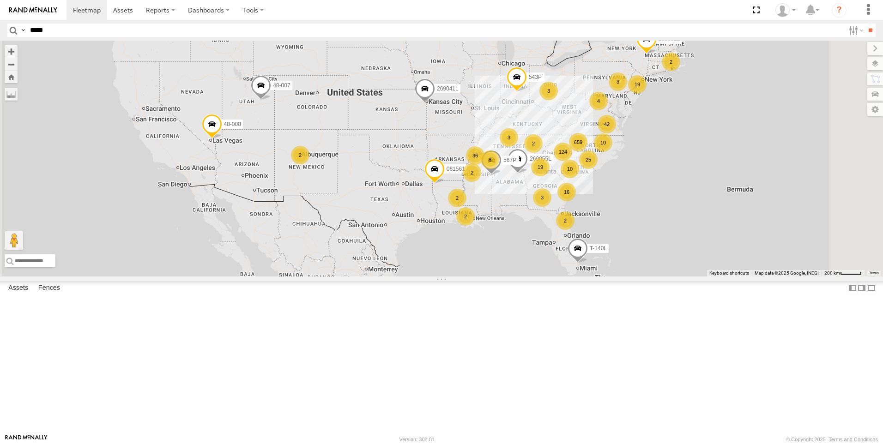 Image resolution: width=883 pixels, height=444 pixels. I want to click on div: 36, so click(475, 156).